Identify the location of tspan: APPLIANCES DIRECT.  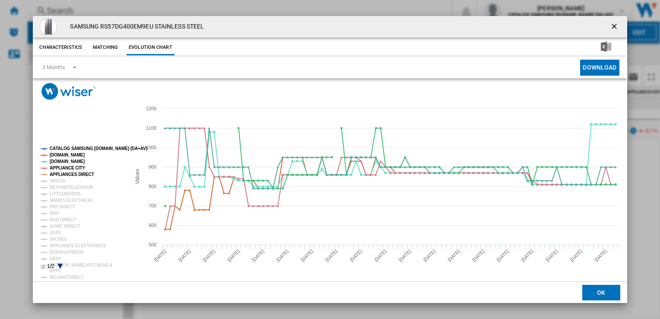
(72, 174).